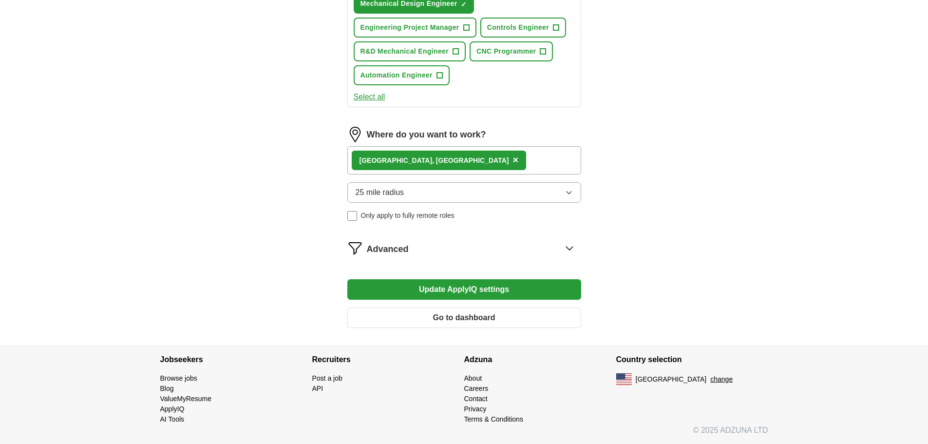  I want to click on h4: Country selection, so click(692, 360).